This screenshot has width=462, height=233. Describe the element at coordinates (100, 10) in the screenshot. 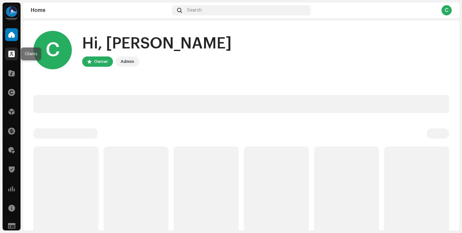

I see `div: Home` at that location.